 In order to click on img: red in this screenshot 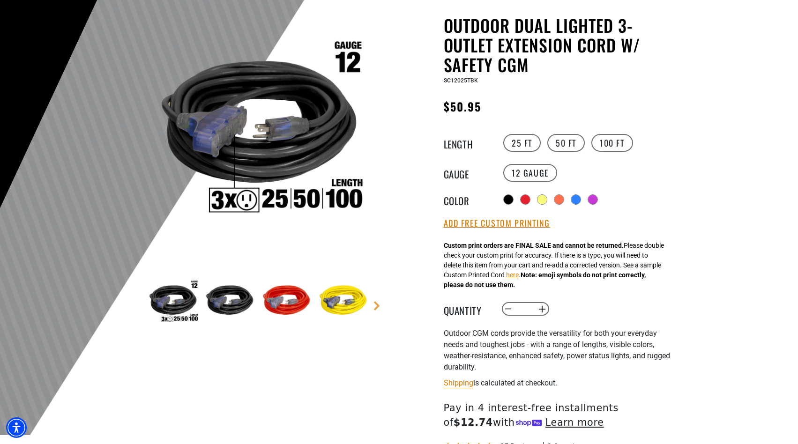, I will do `click(286, 302)`.